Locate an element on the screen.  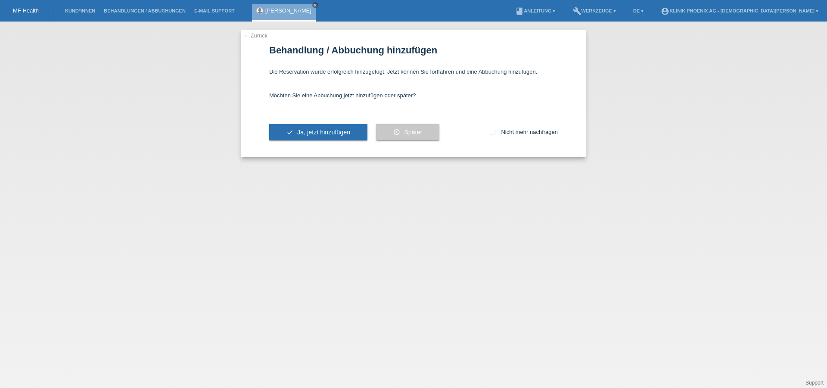
i: close is located at coordinates (315, 5).